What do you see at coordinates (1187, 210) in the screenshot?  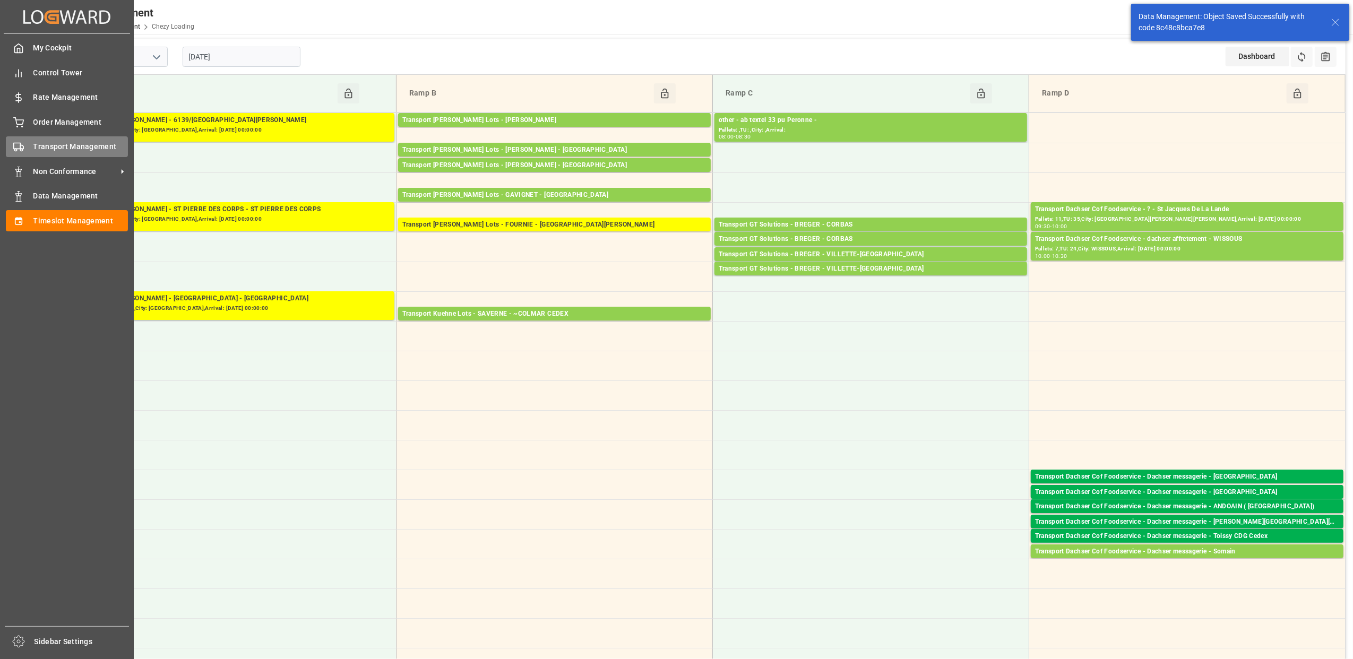 I see `div: Transport Dachser Cof Foodservice - ? - St Jacques De La Lande` at bounding box center [1187, 210].